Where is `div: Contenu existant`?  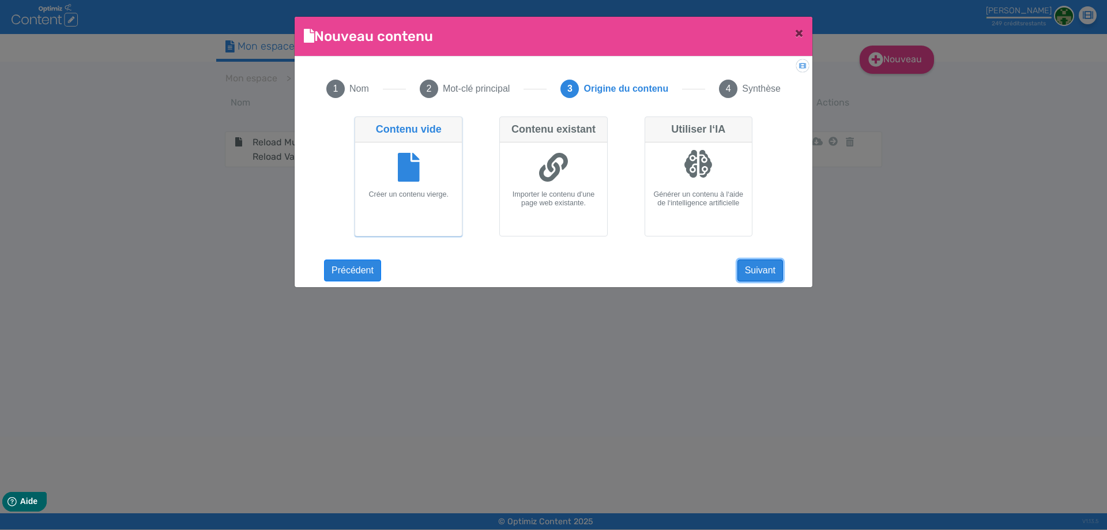
div: Contenu existant is located at coordinates (553, 130).